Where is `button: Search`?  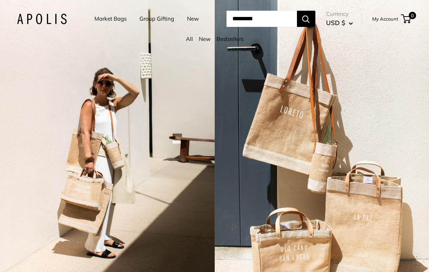
button: Search is located at coordinates (306, 19).